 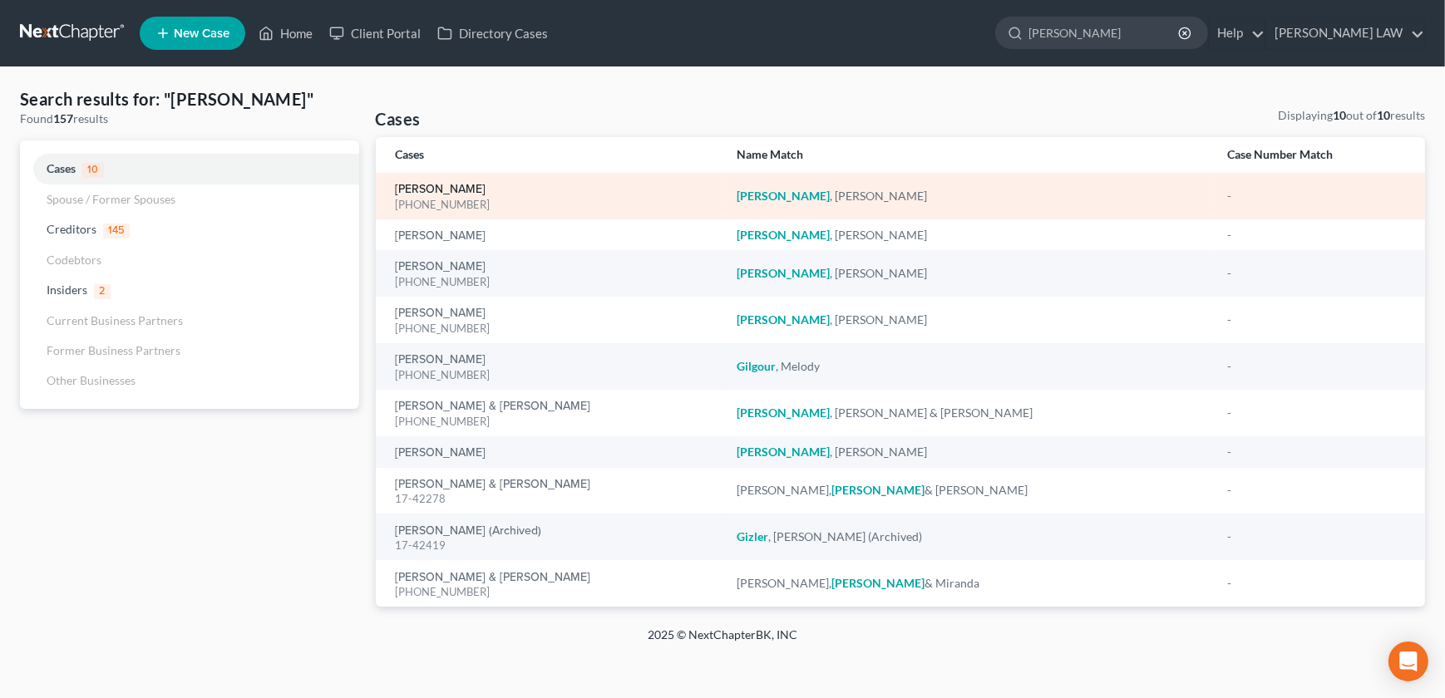 I want to click on a: Home, so click(x=285, y=33).